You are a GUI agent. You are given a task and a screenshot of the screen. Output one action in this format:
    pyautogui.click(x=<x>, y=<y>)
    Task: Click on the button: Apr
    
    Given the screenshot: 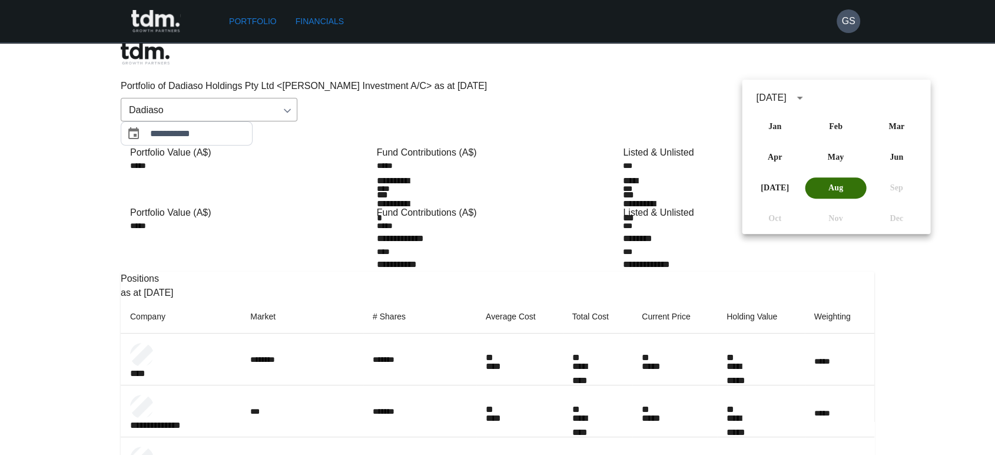 What is the action you would take?
    pyautogui.click(x=774, y=157)
    